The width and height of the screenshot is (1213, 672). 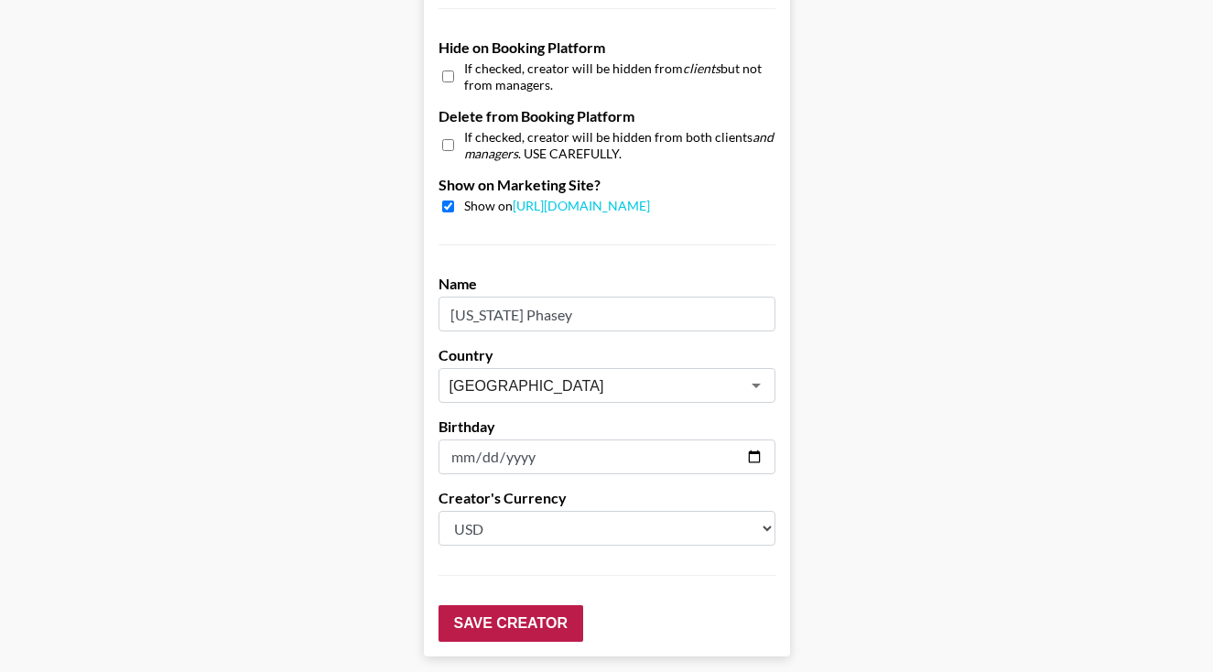 I want to click on span: If checked, creator will be hidden from but not from managers., so click(x=620, y=76).